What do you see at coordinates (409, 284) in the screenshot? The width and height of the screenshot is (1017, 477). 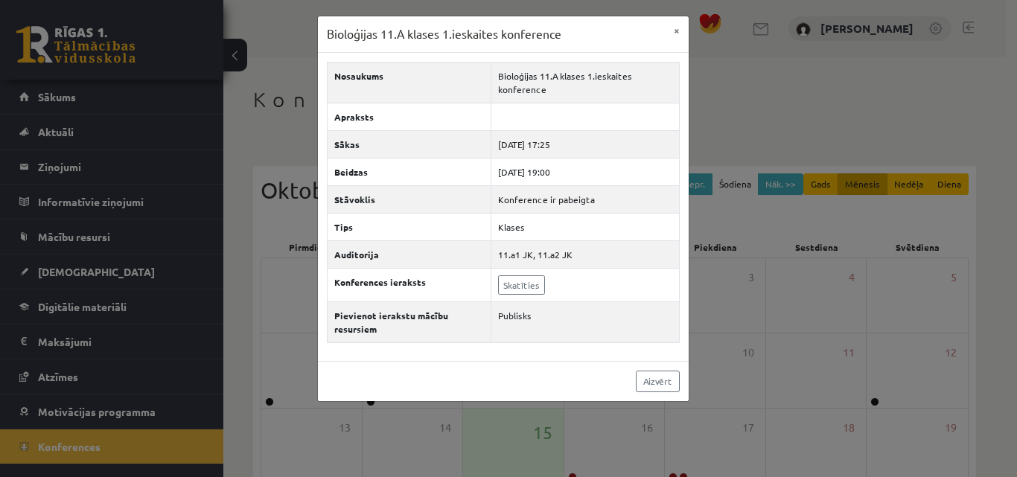 I see `th: Konferences ieraksts` at bounding box center [409, 284].